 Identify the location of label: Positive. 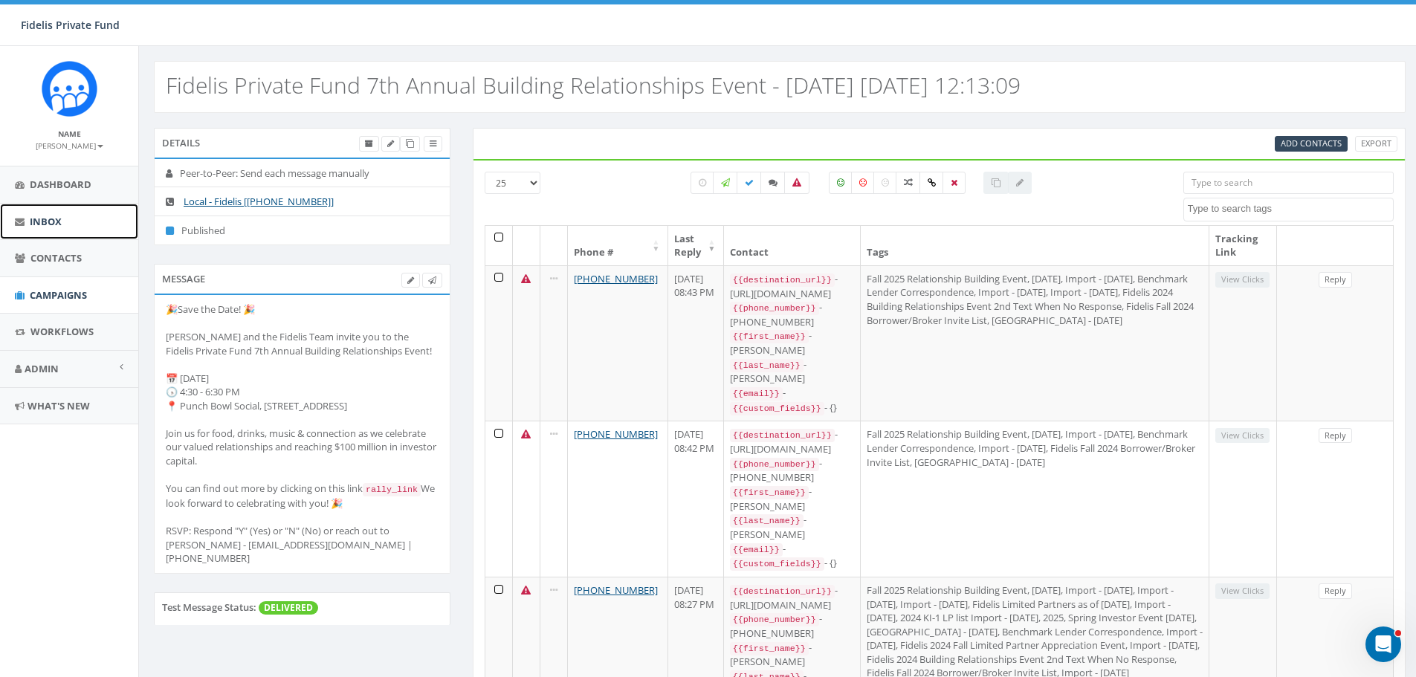
(841, 183).